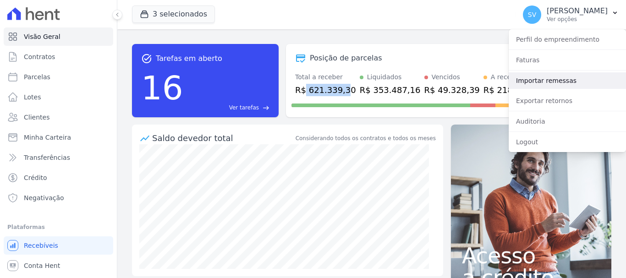 The image size is (626, 278). I want to click on span: Negativação, so click(44, 198).